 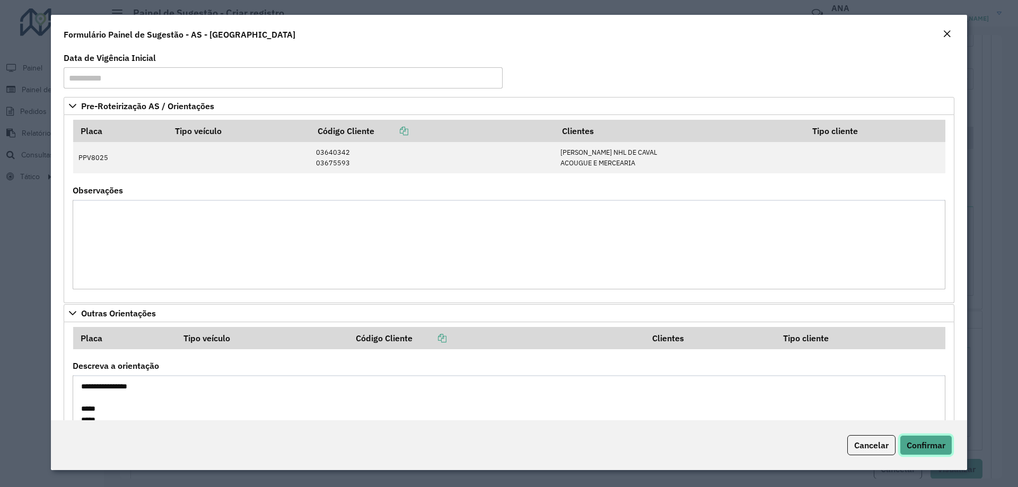 What do you see at coordinates (110, 58) in the screenshot?
I see `label: Data de Vigência Inicial` at bounding box center [110, 58].